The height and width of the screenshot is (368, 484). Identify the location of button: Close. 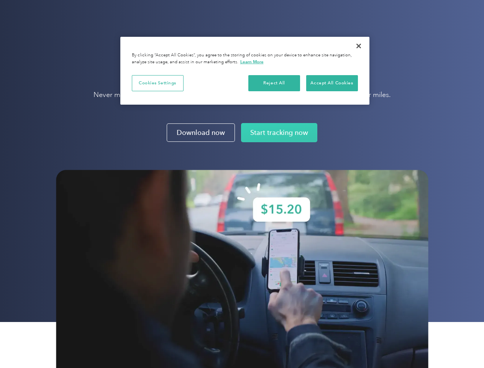
(359, 46).